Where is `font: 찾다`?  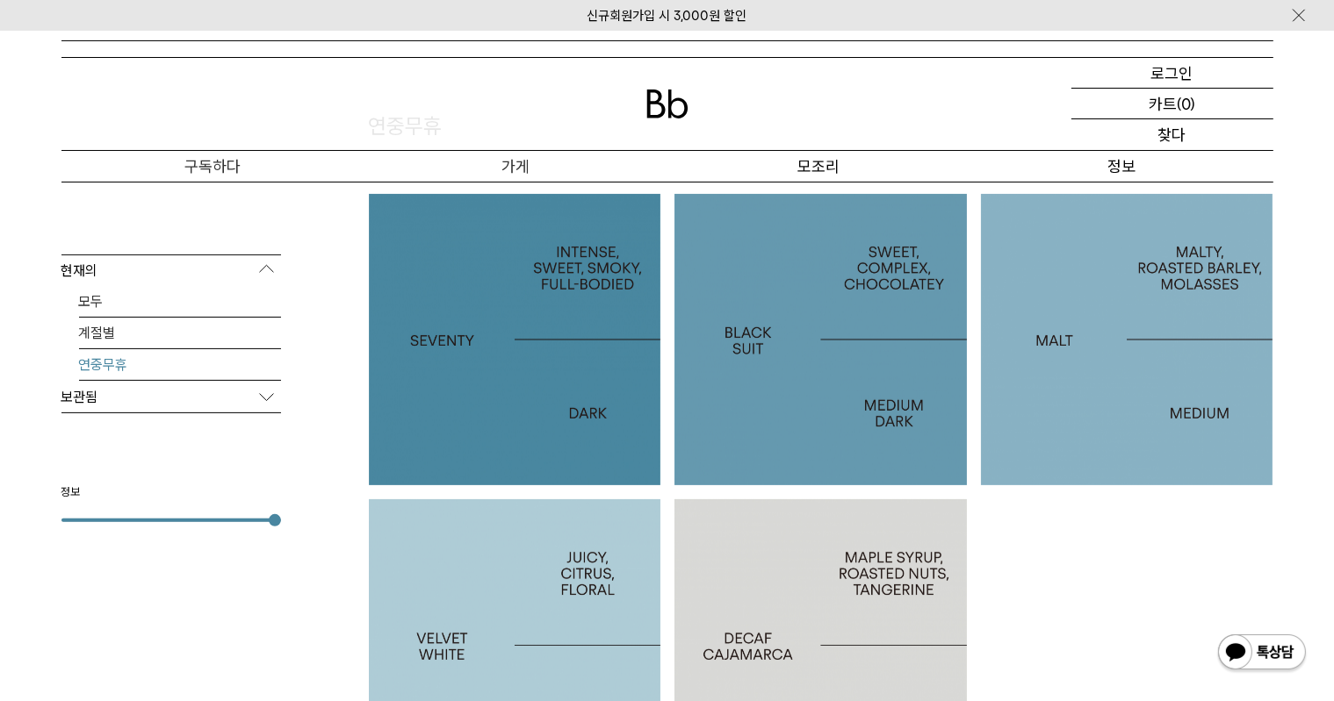 font: 찾다 is located at coordinates (1172, 134).